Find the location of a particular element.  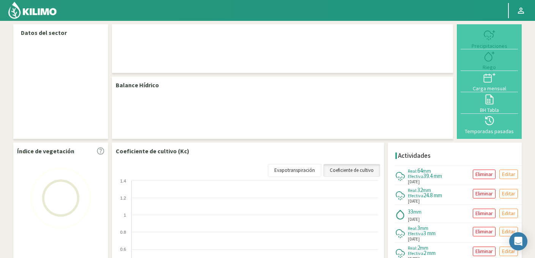

span: 64 is located at coordinates (420, 170).